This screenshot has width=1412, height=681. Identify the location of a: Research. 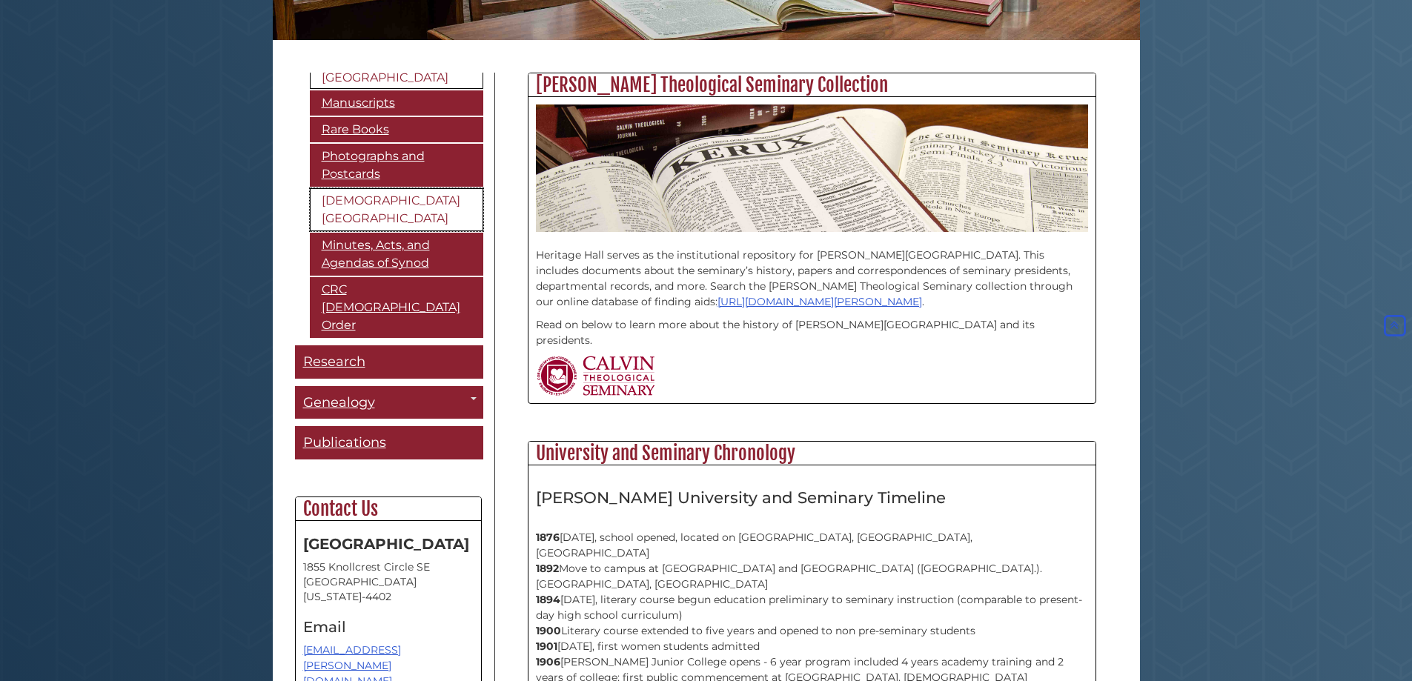
(389, 362).